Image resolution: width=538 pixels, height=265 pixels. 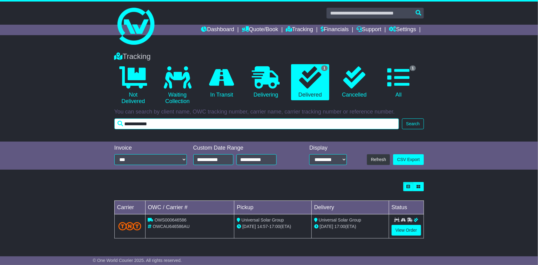 What do you see at coordinates (151, 148) in the screenshot?
I see `div: Invoice` at bounding box center [151, 148].